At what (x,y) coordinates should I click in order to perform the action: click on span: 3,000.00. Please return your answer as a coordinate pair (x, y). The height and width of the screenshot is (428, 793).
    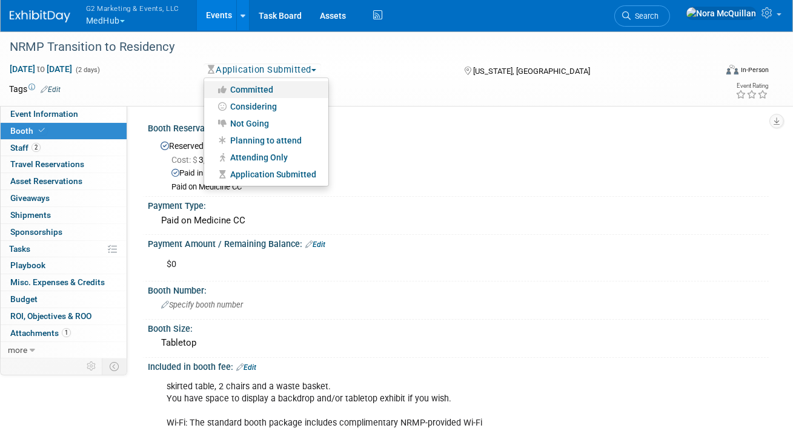
    Looking at the image, I should click on (204, 160).